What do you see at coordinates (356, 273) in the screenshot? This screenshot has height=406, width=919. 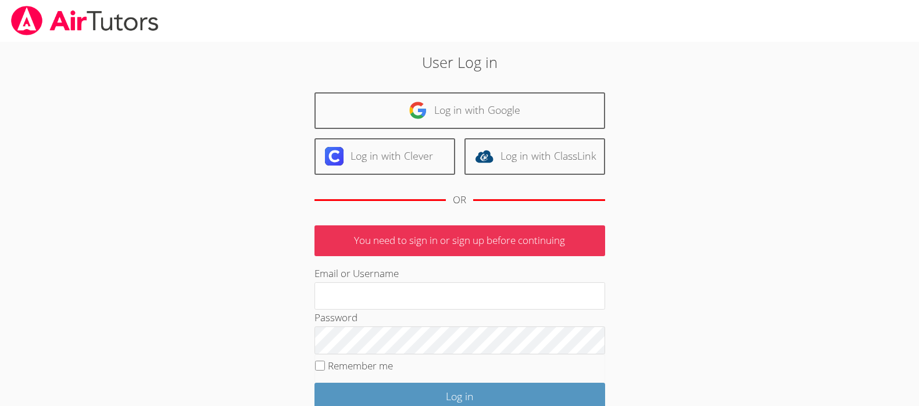 I see `label: Email or Username` at bounding box center [356, 273].